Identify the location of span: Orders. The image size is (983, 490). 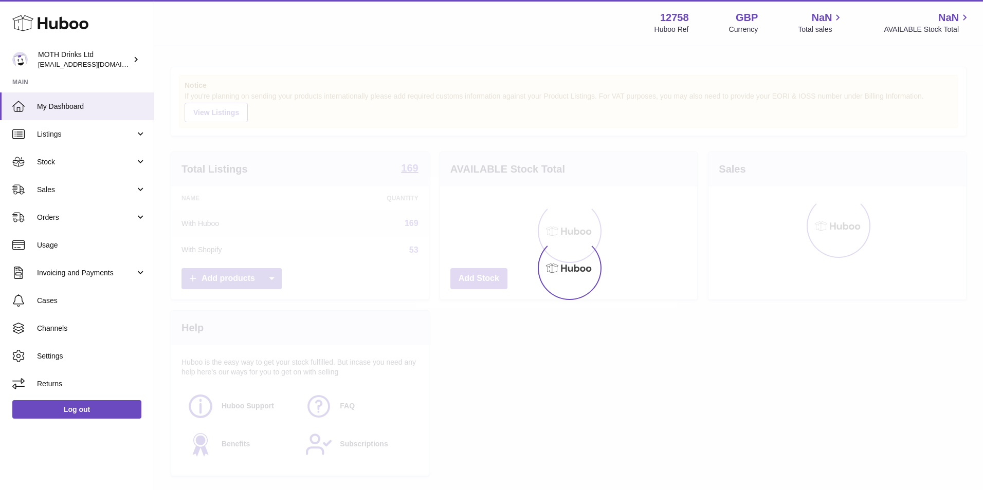
(86, 217).